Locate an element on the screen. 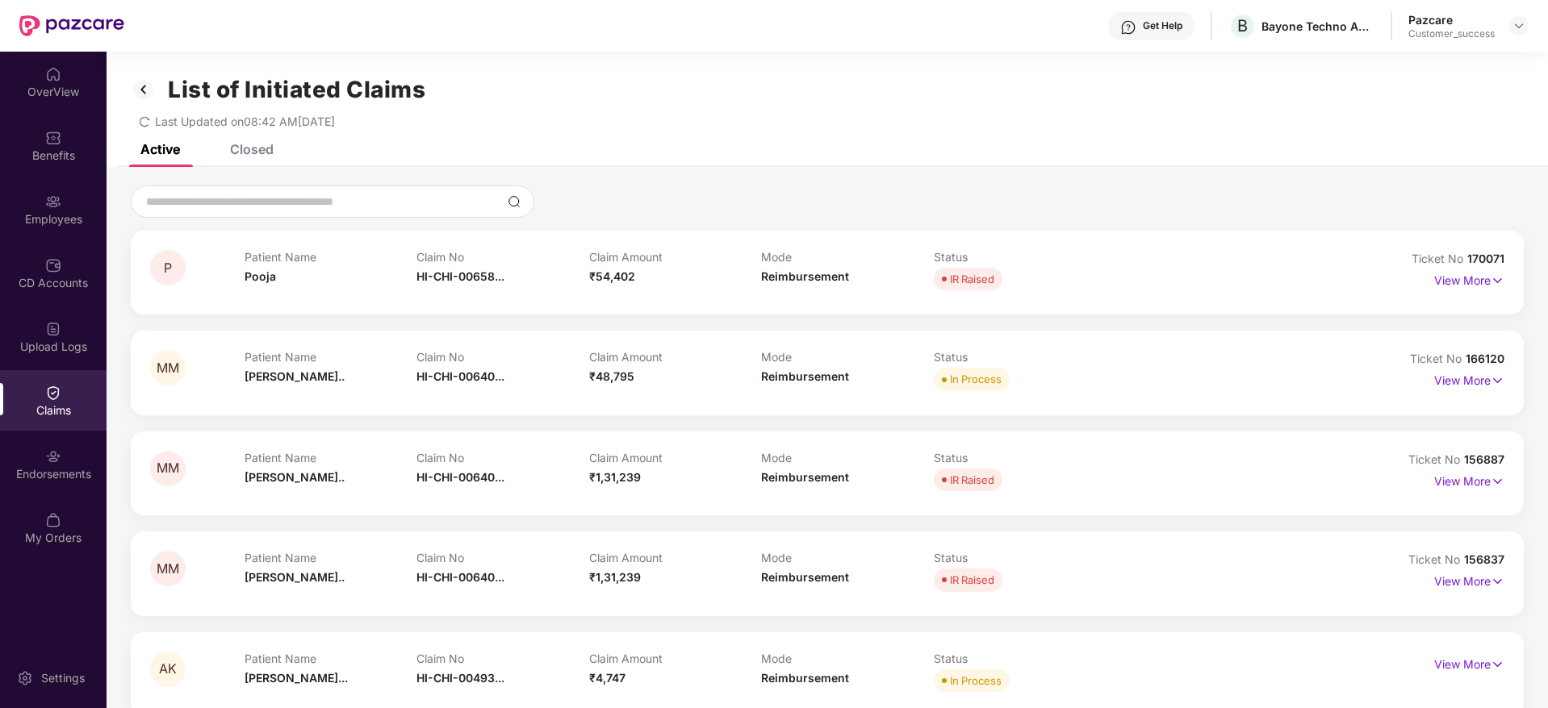 This screenshot has height=708, width=1548. div: Settings is located at coordinates (63, 679).